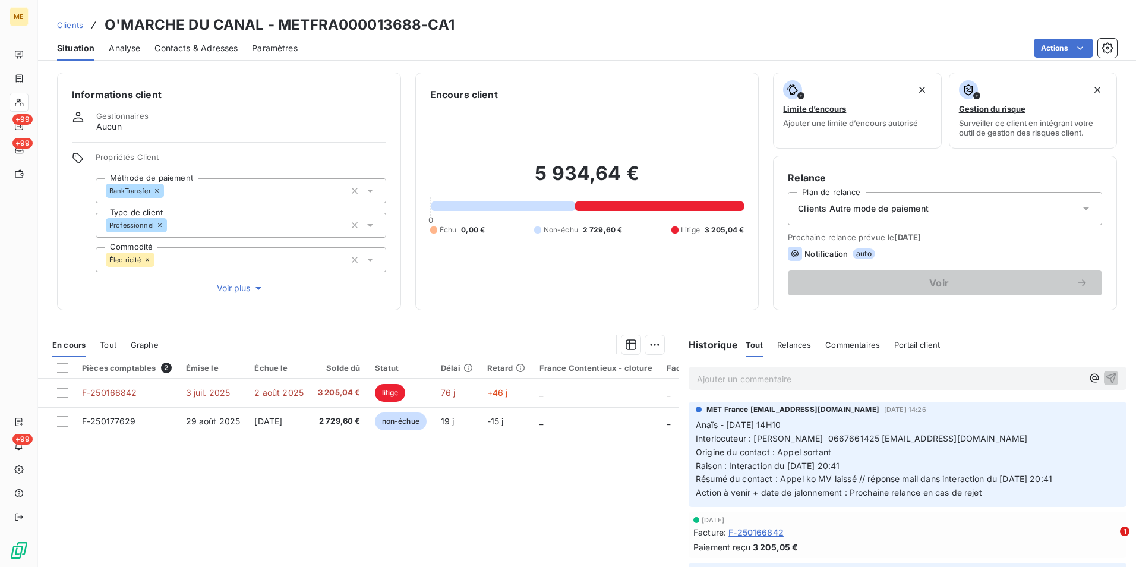 The image size is (1136, 567). Describe the element at coordinates (710, 532) in the screenshot. I see `span: Facture :` at that location.